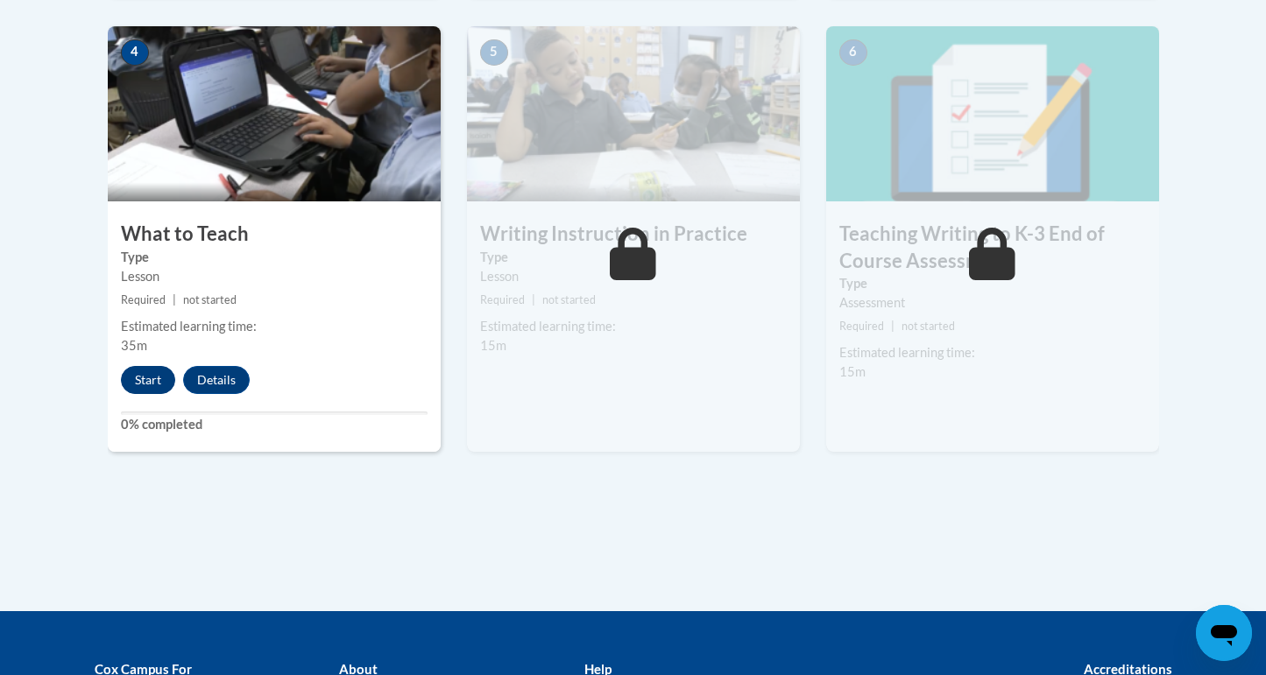 The width and height of the screenshot is (1266, 675). What do you see at coordinates (135, 53) in the screenshot?
I see `span: 4` at bounding box center [135, 53].